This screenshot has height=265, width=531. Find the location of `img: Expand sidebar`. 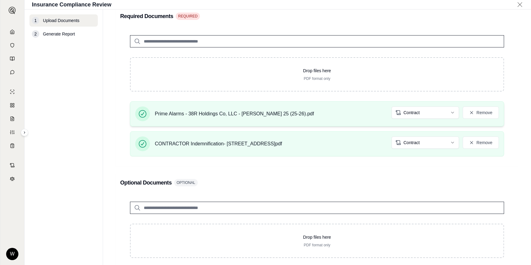

img: Expand sidebar is located at coordinates (12, 10).